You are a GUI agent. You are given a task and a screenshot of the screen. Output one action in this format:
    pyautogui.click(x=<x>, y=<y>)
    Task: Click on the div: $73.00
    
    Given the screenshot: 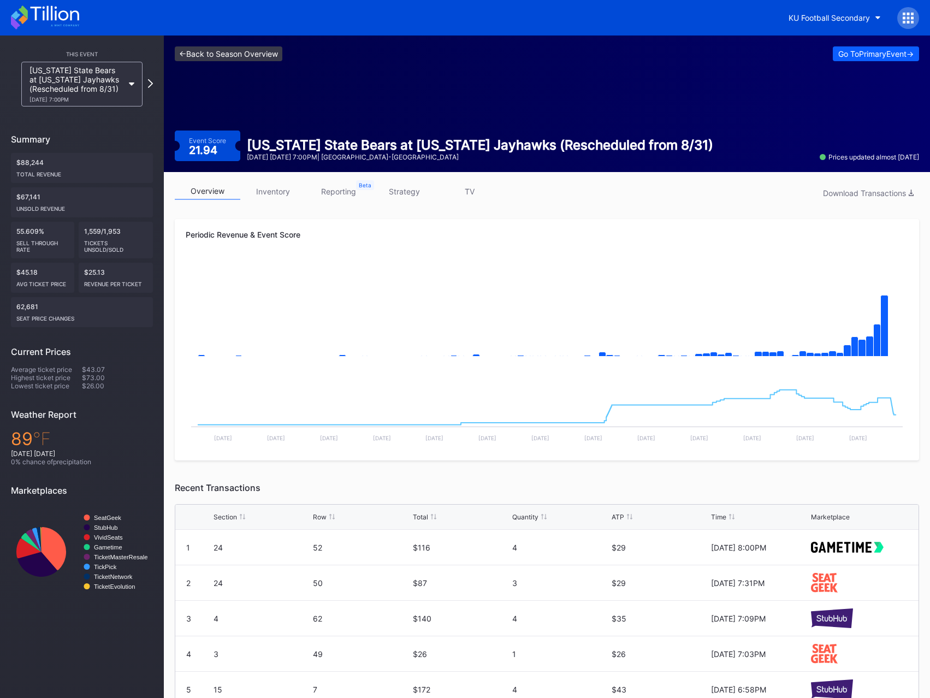 What is the action you would take?
    pyautogui.click(x=117, y=377)
    